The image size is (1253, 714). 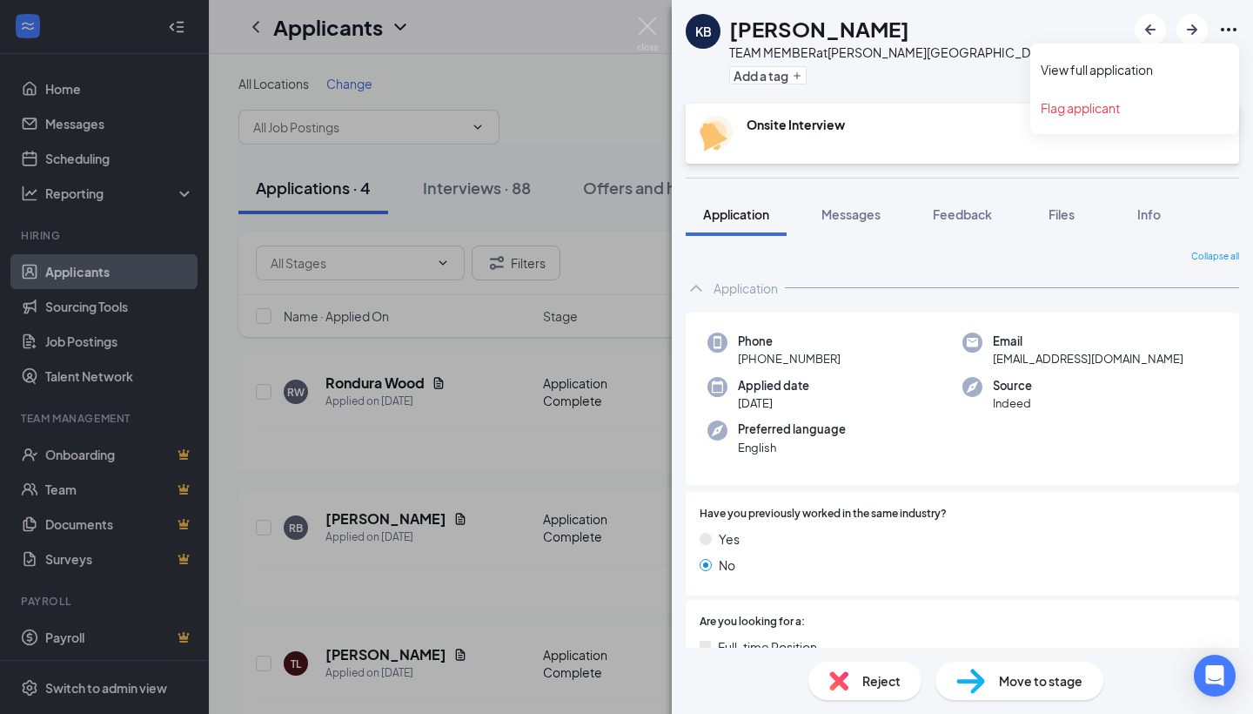 What do you see at coordinates (797, 76) in the screenshot?
I see `svg: Plus` at bounding box center [797, 76].